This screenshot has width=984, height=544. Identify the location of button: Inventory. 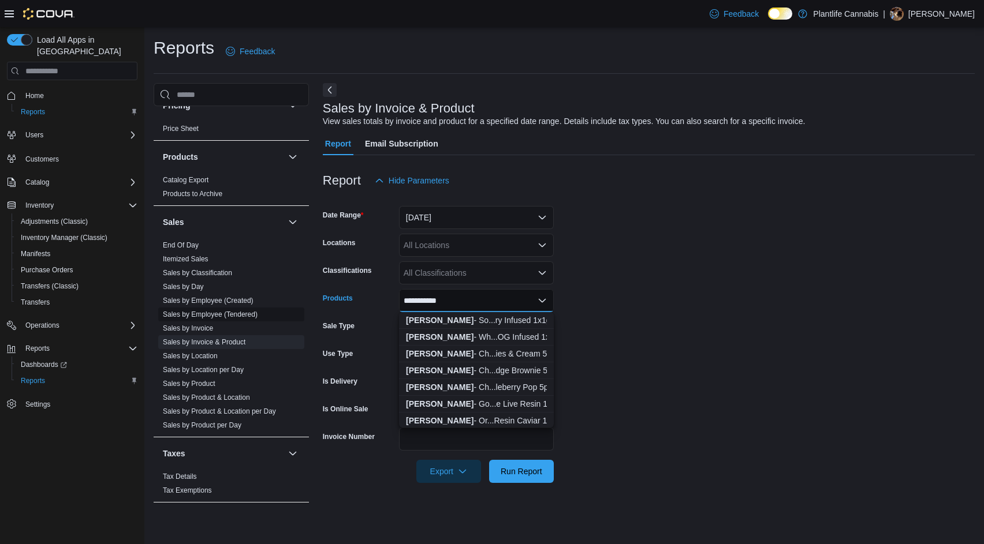
(39, 205).